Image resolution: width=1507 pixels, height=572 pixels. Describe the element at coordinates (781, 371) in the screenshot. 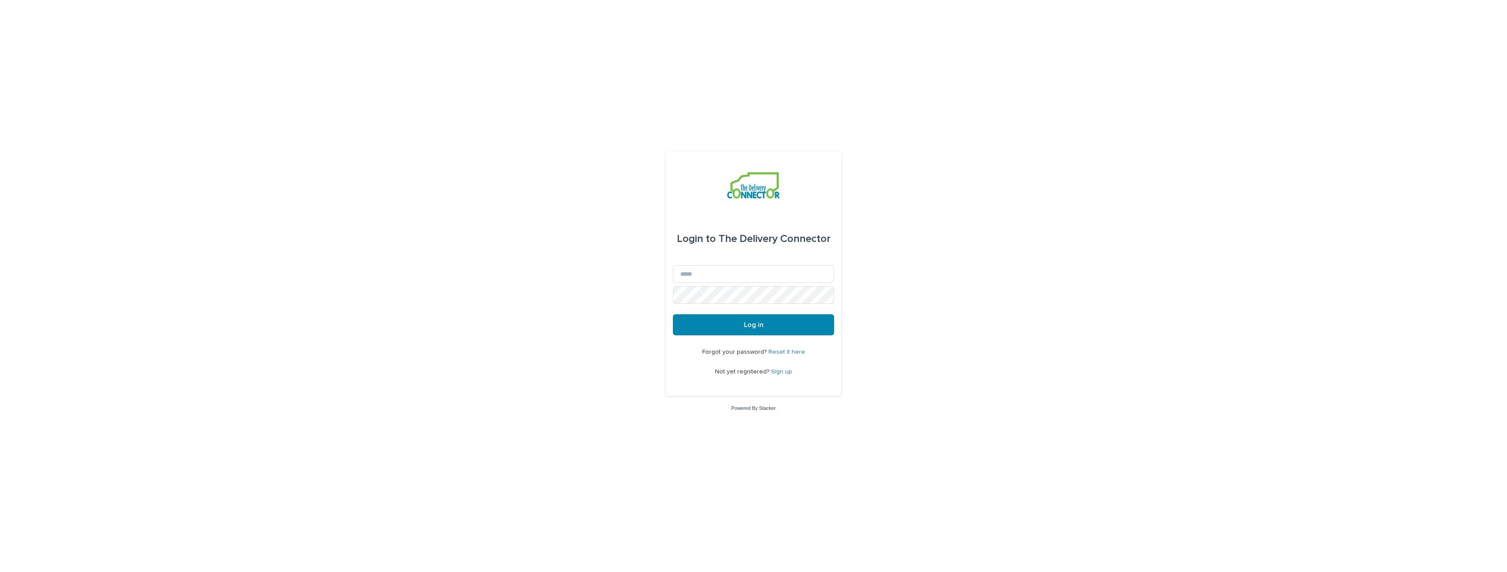

I see `a: Sign up` at that location.